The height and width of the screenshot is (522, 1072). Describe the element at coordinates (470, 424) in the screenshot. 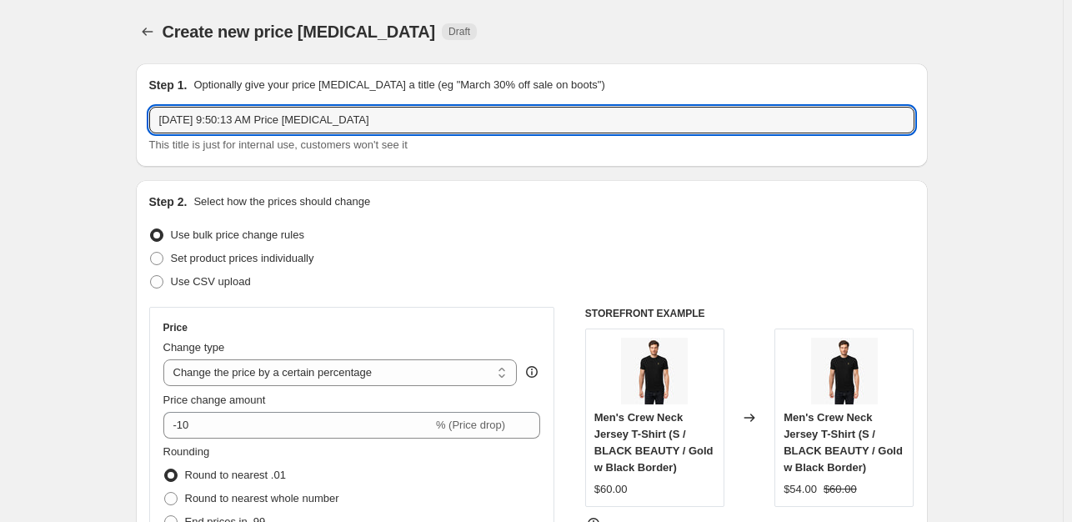

I see `span: % (Price drop)` at that location.